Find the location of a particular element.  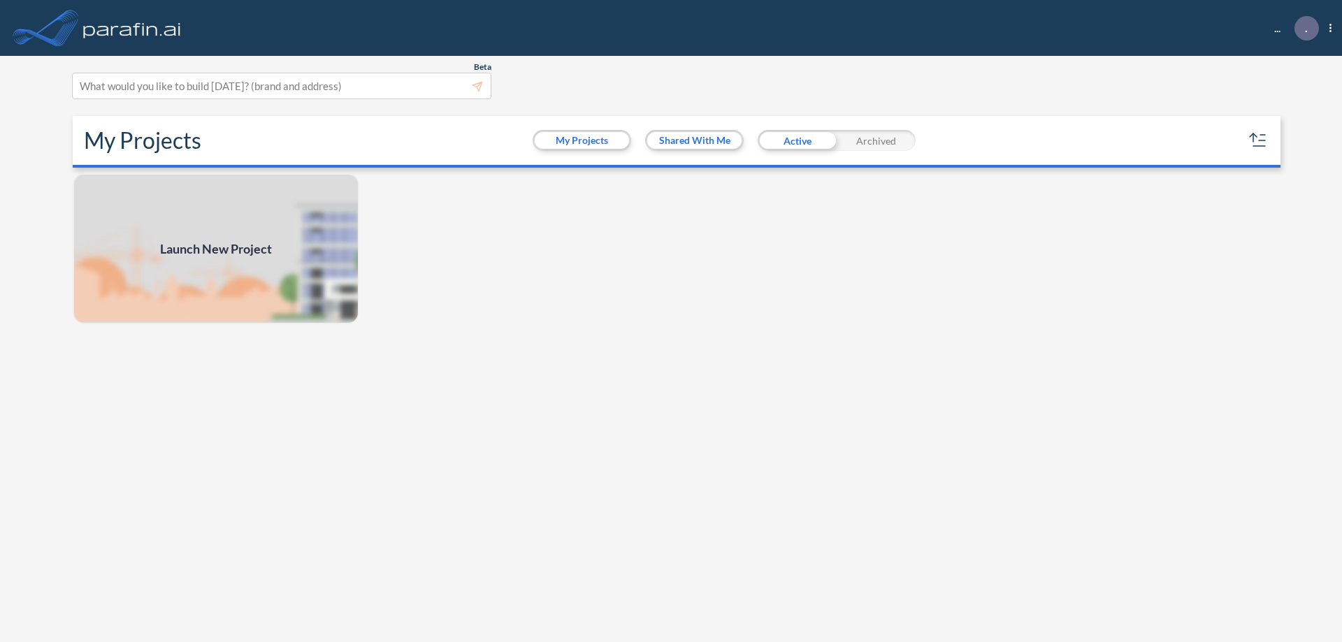

span: Beta is located at coordinates (482, 67).